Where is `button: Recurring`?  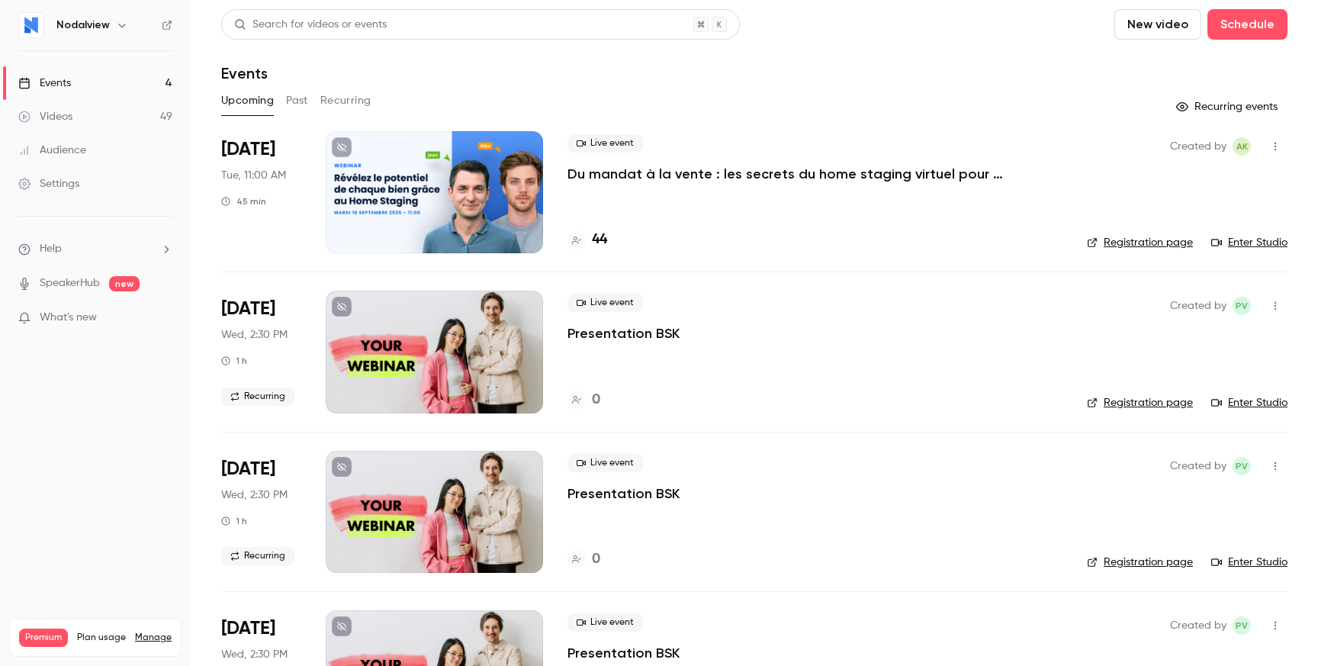
button: Recurring is located at coordinates (346, 101).